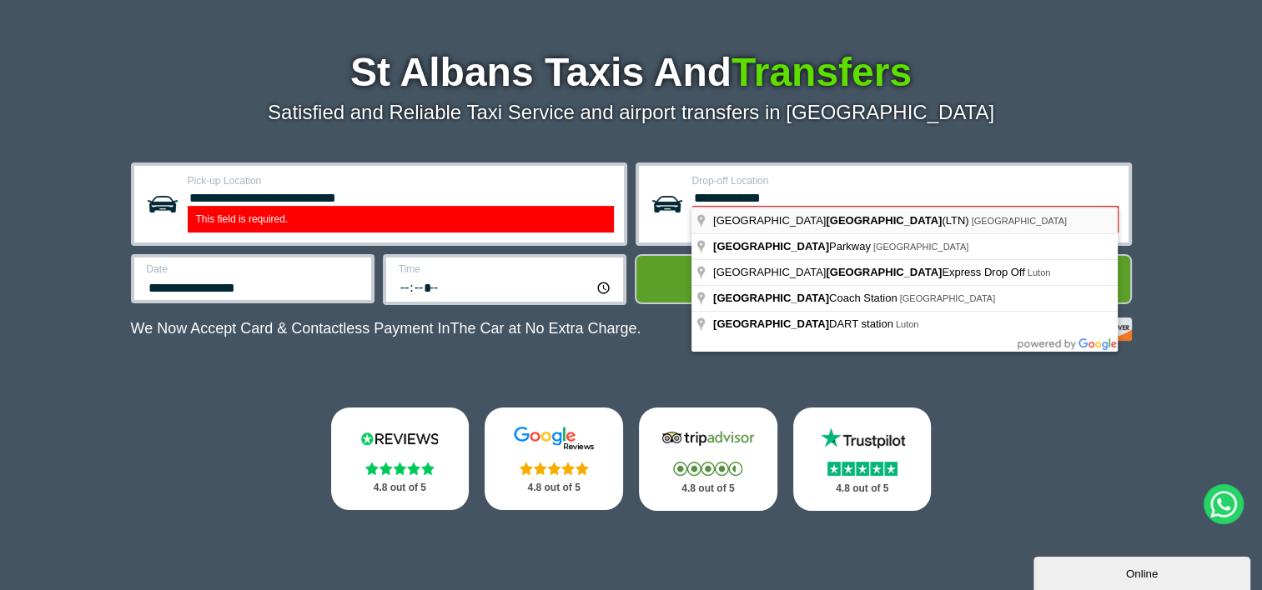 The height and width of the screenshot is (590, 1262). I want to click on label: Time, so click(505, 269).